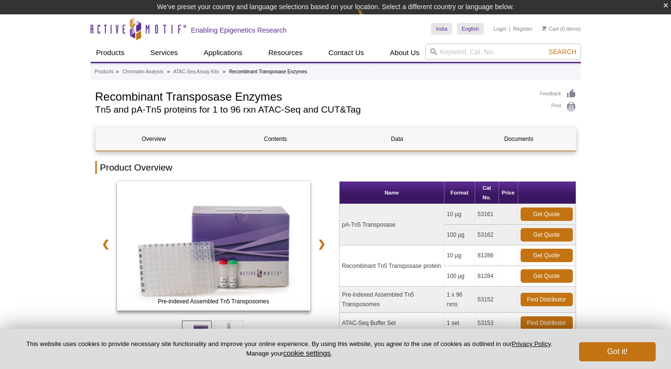 This screenshot has height=369, width=671. I want to click on a: Print, so click(558, 107).